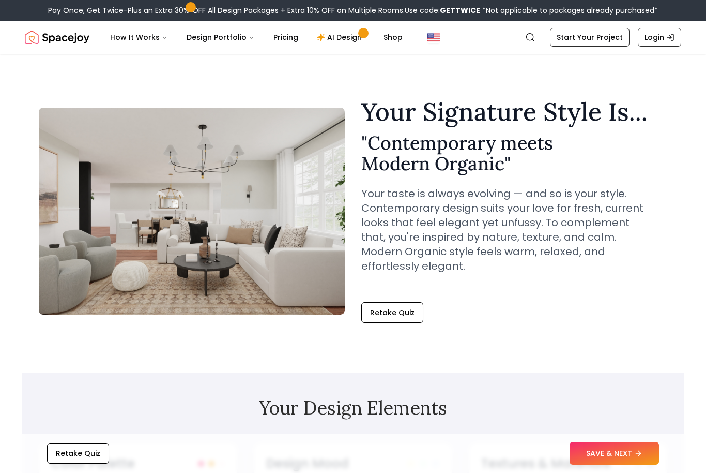 The height and width of the screenshot is (473, 706). I want to click on span: *Not applicable to packages already purchased*, so click(569, 10).